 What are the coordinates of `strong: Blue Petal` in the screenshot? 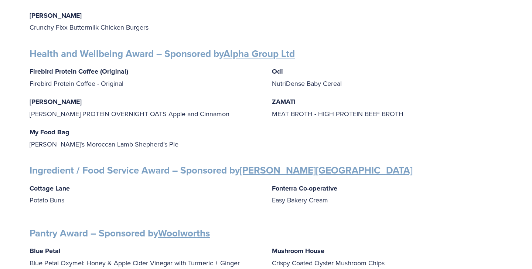 It's located at (45, 251).